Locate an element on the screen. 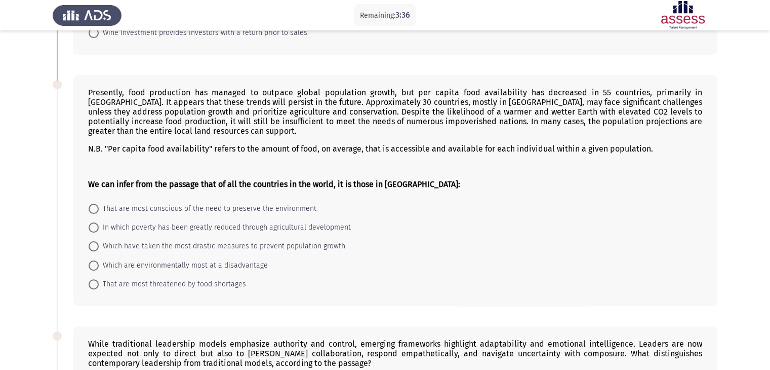  p: Remaining: is located at coordinates (385, 15).